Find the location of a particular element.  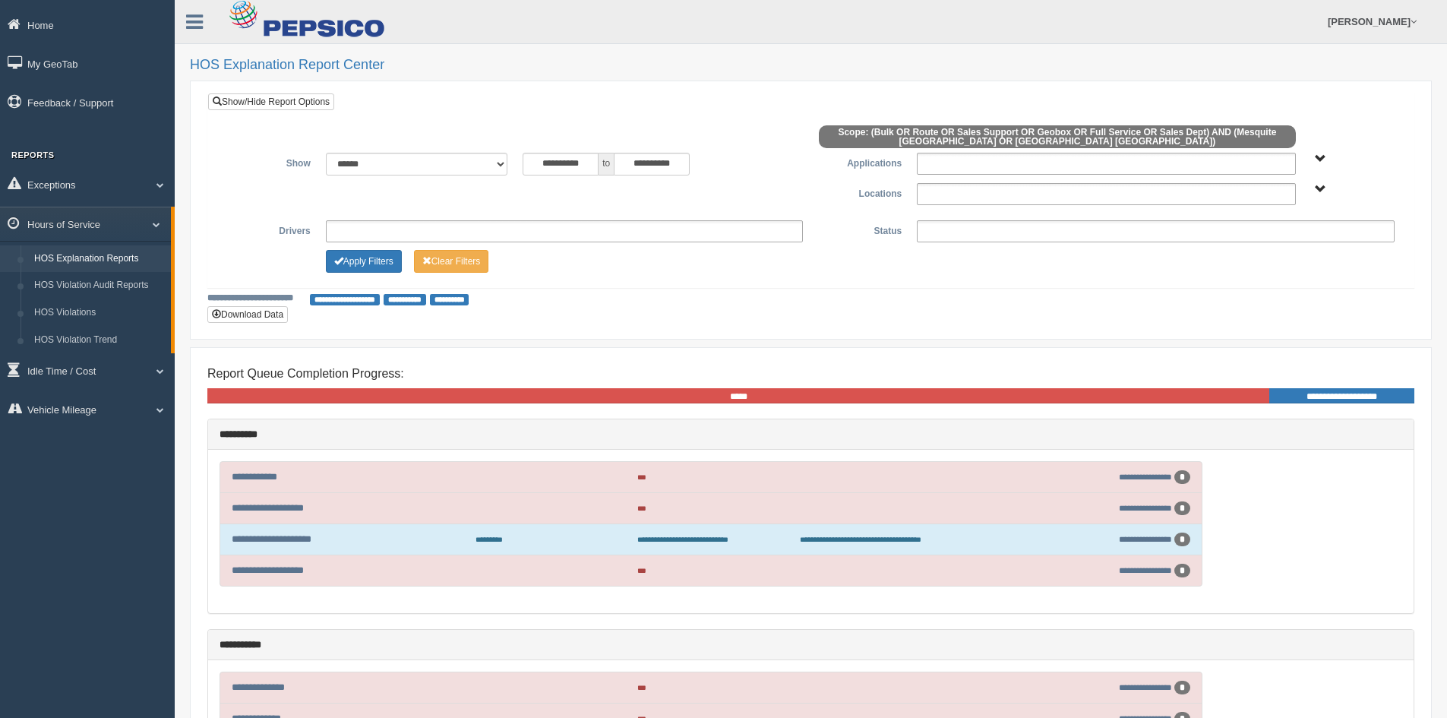

a: HOS Violation Trend is located at coordinates (99, 340).